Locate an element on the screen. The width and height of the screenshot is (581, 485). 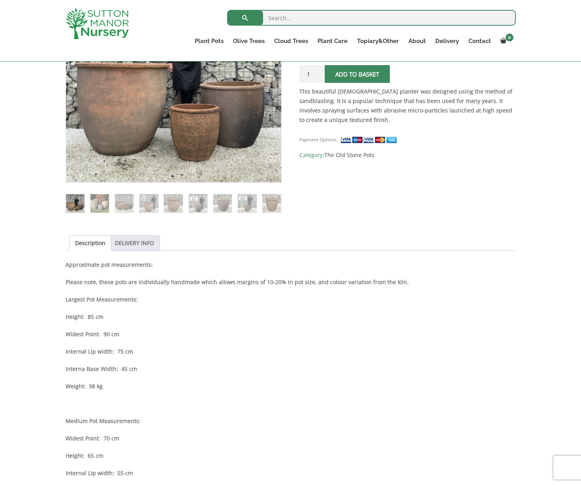
img: The Hai Phong Old Stone Plant Pots - Image 7 is located at coordinates (222, 203).